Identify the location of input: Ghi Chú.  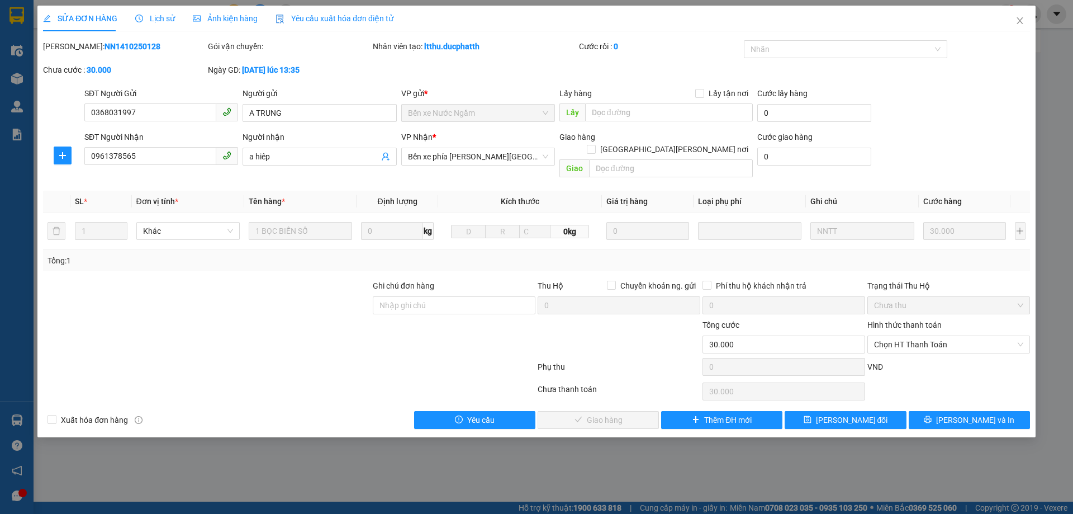
(862, 231).